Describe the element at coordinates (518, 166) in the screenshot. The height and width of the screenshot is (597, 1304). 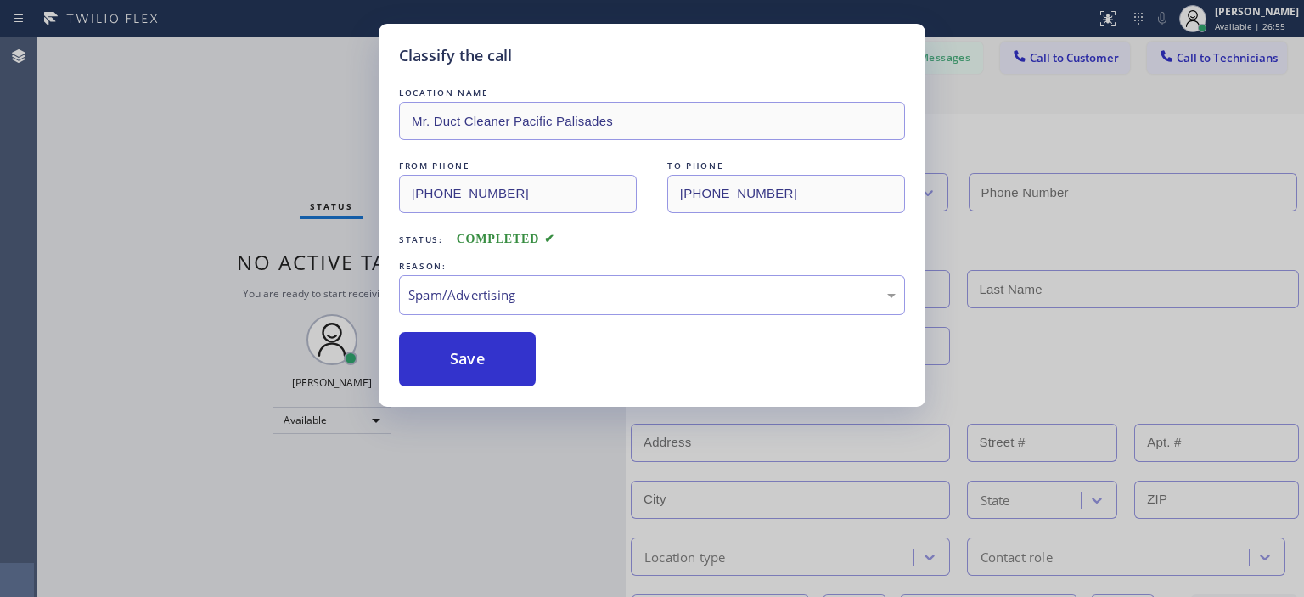
I see `div: FROM PHONE` at that location.